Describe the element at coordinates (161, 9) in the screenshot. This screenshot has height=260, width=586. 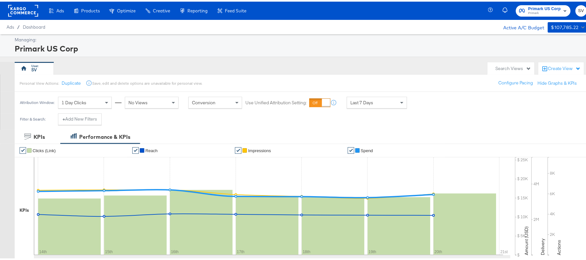
I see `span: Creative` at that location.